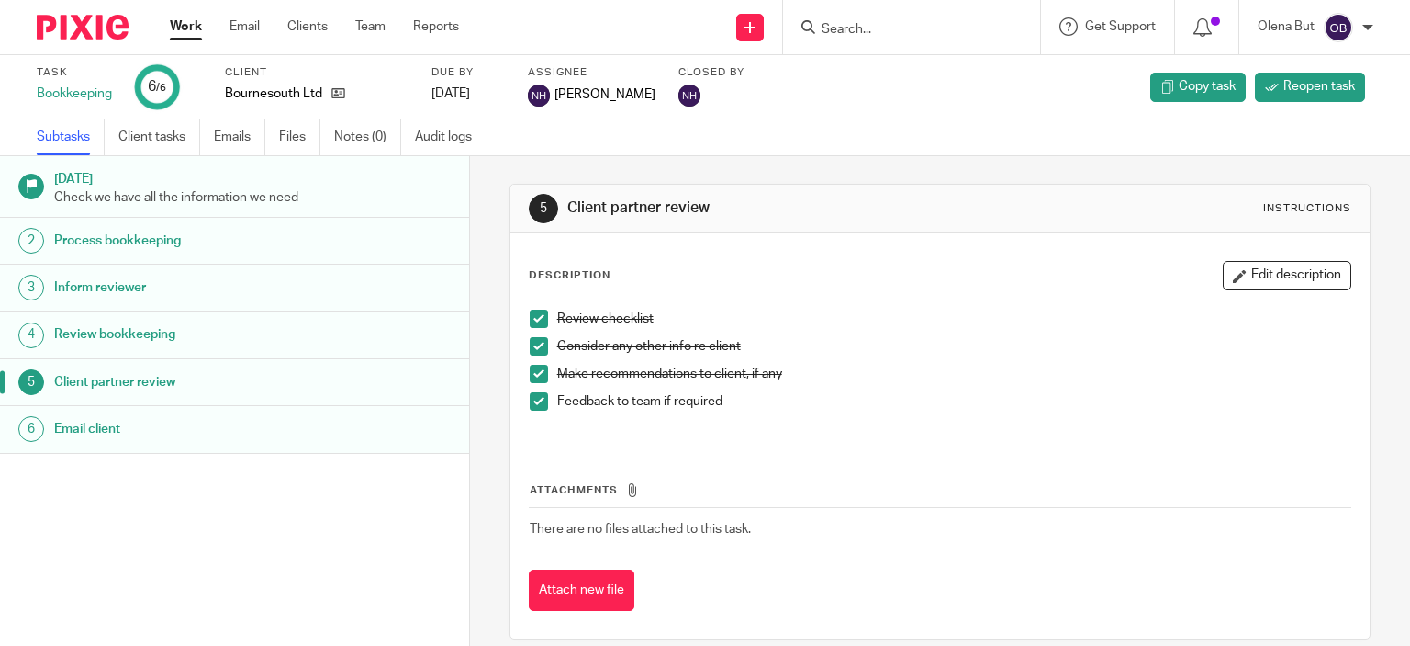 The width and height of the screenshot is (1410, 646). I want to click on span: Get Support, so click(1120, 27).